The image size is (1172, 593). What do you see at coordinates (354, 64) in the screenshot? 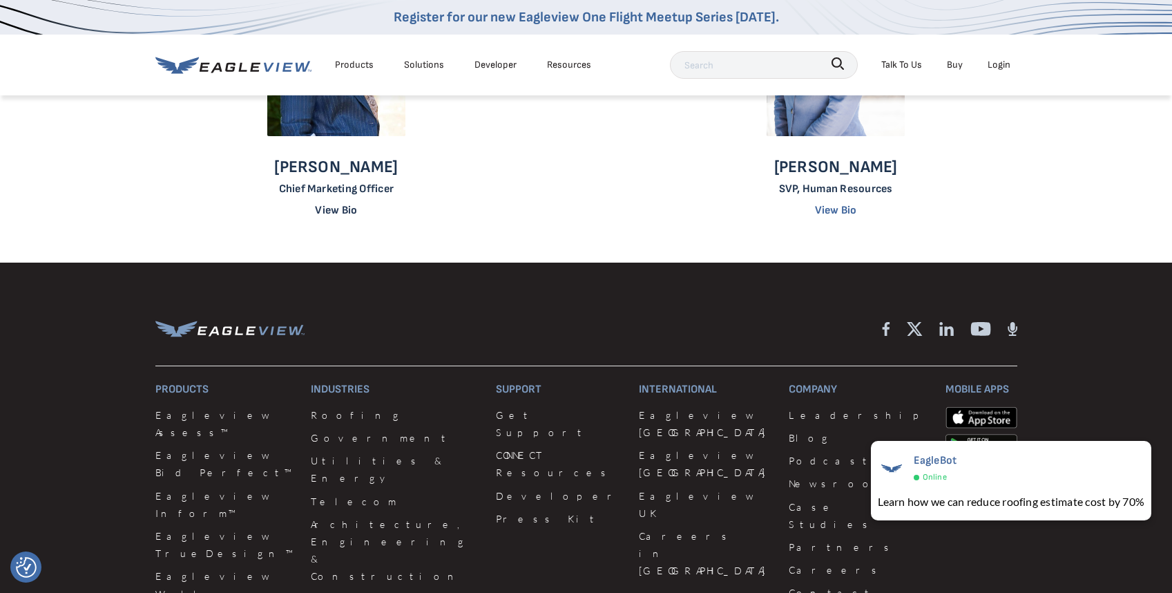
I see `div: Products` at bounding box center [354, 64].